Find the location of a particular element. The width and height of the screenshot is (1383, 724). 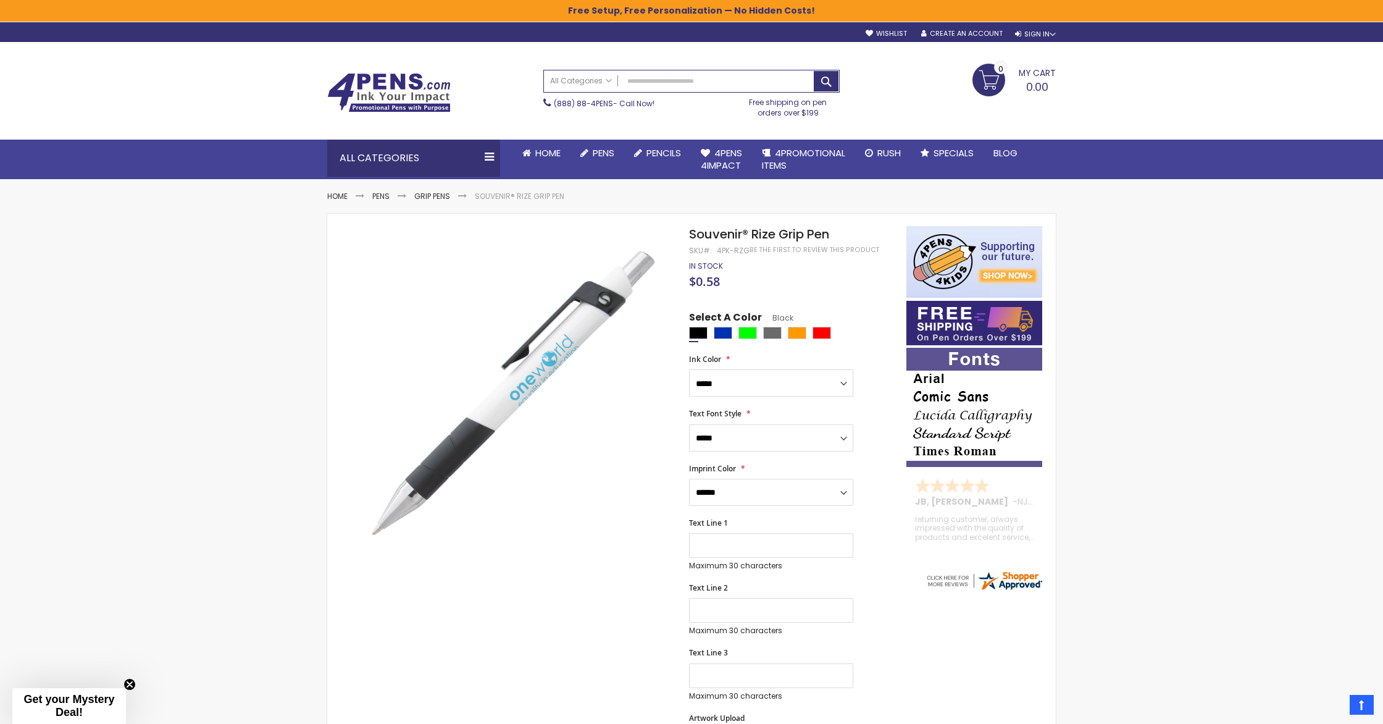

strong: SKU is located at coordinates (700, 250).